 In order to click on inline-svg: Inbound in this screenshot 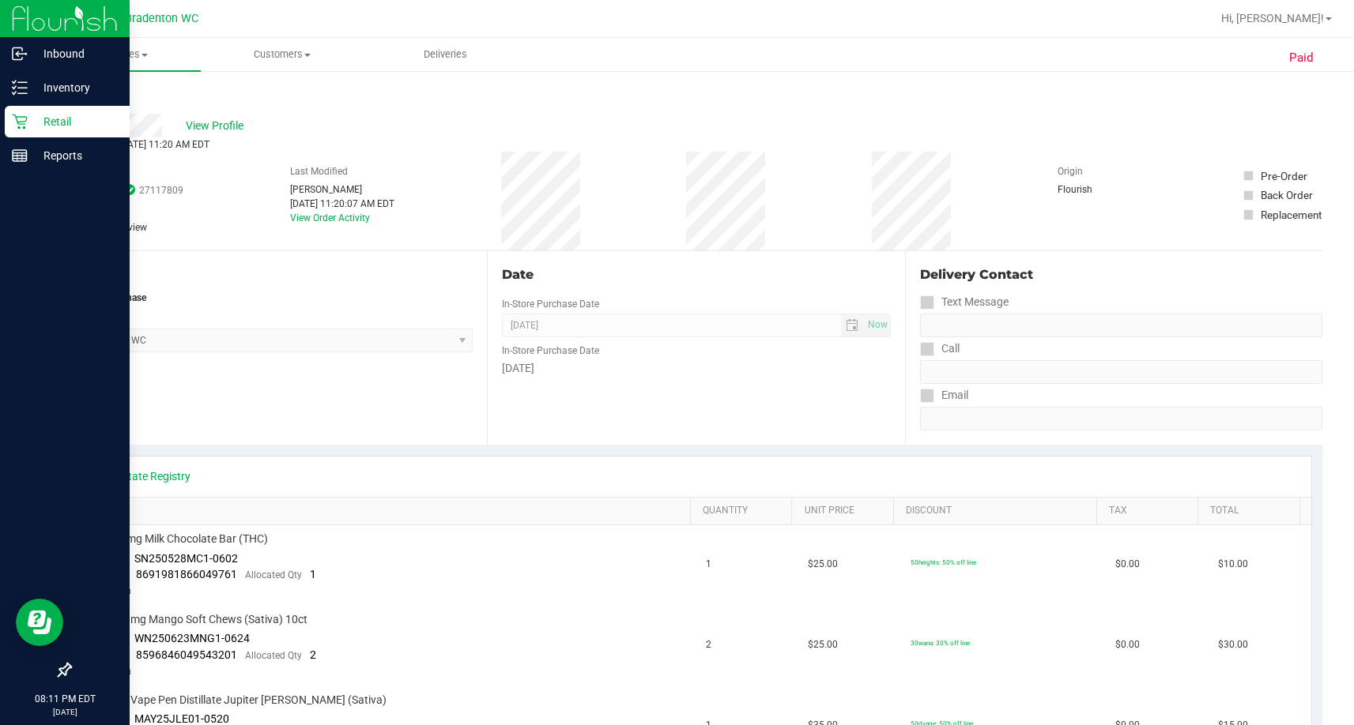, I will do `click(20, 54)`.